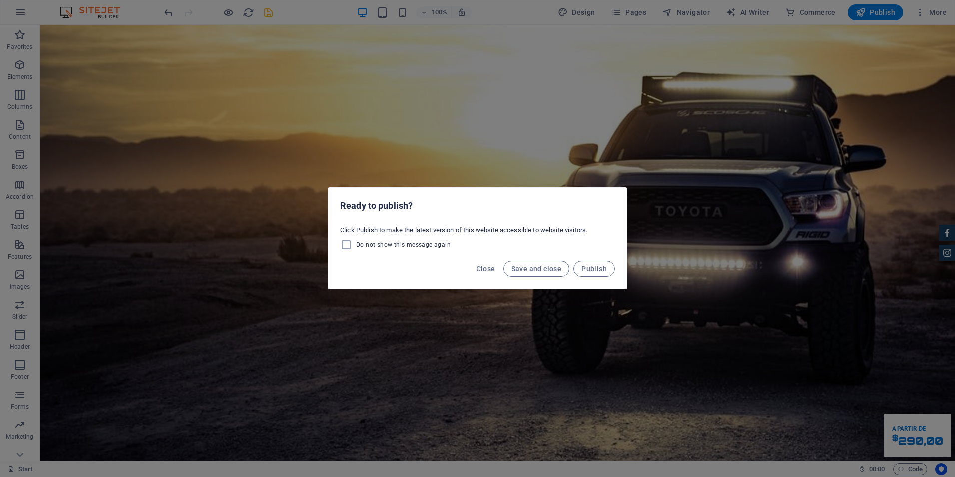  What do you see at coordinates (594, 269) in the screenshot?
I see `button: Publish` at bounding box center [594, 269].